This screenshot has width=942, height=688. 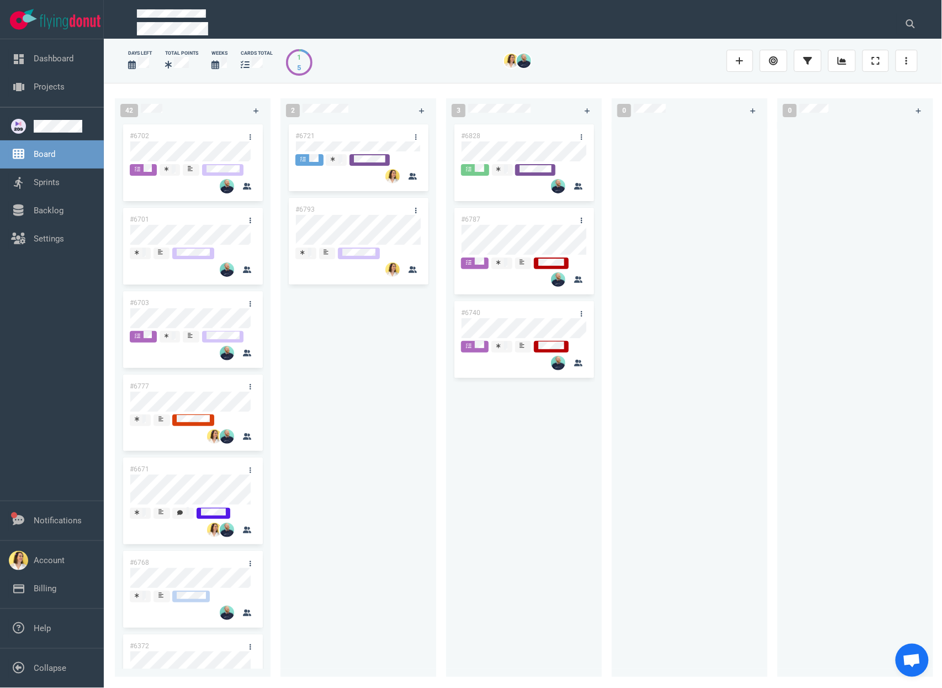 I want to click on span: 3, so click(x=458, y=110).